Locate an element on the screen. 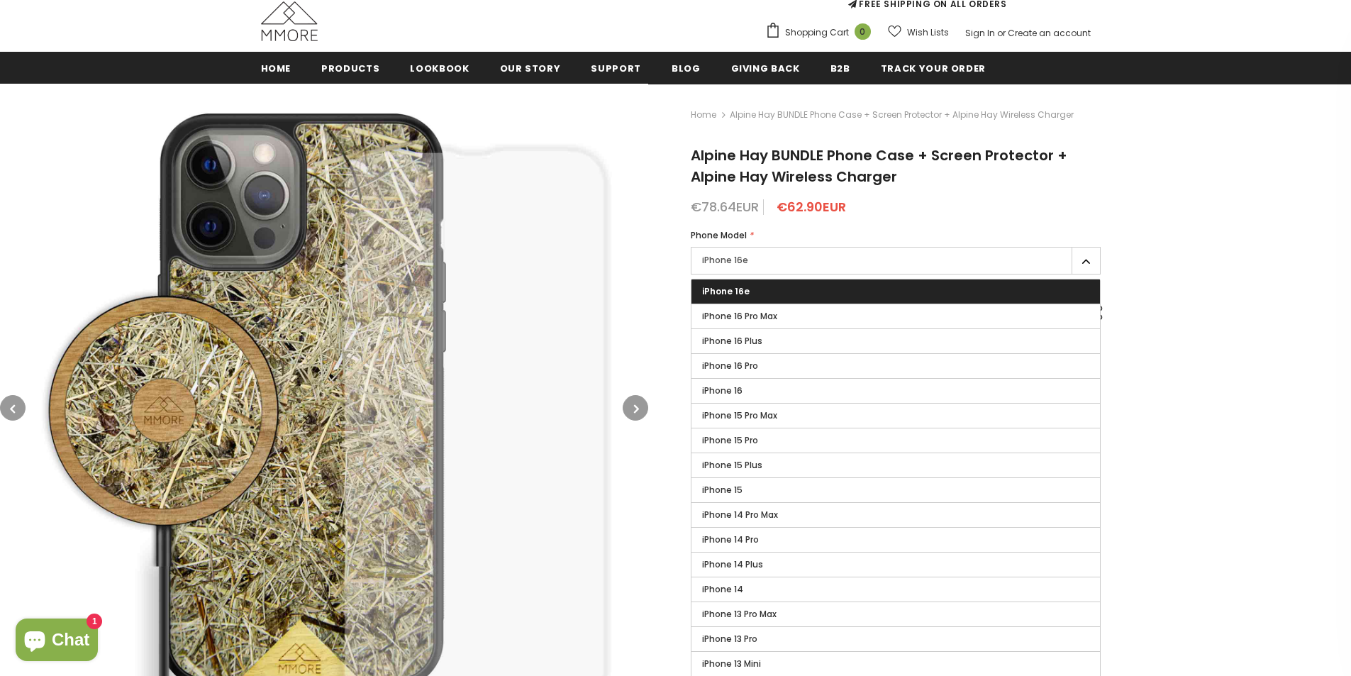 Image resolution: width=1351 pixels, height=676 pixels. span: Wish Lists is located at coordinates (928, 33).